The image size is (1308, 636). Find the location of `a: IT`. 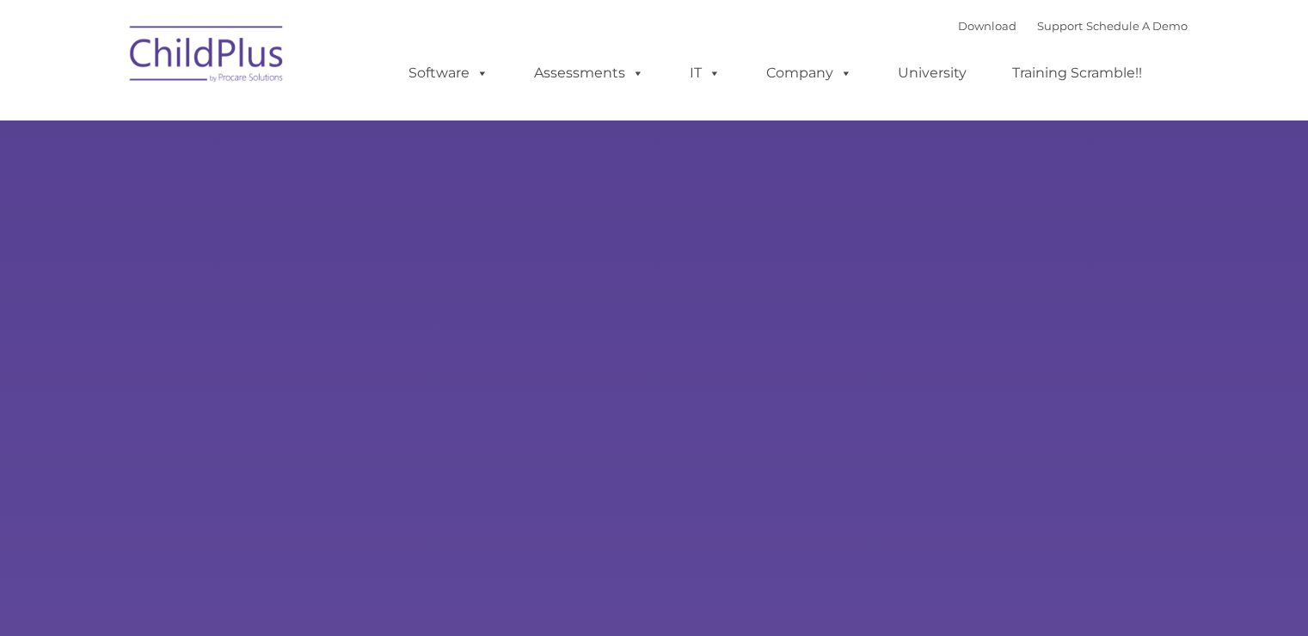

a: IT is located at coordinates (705, 73).